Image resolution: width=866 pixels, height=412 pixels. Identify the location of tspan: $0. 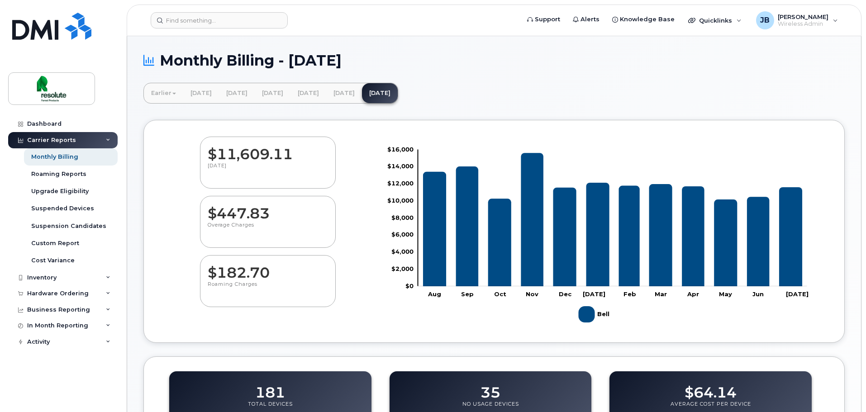
(410, 286).